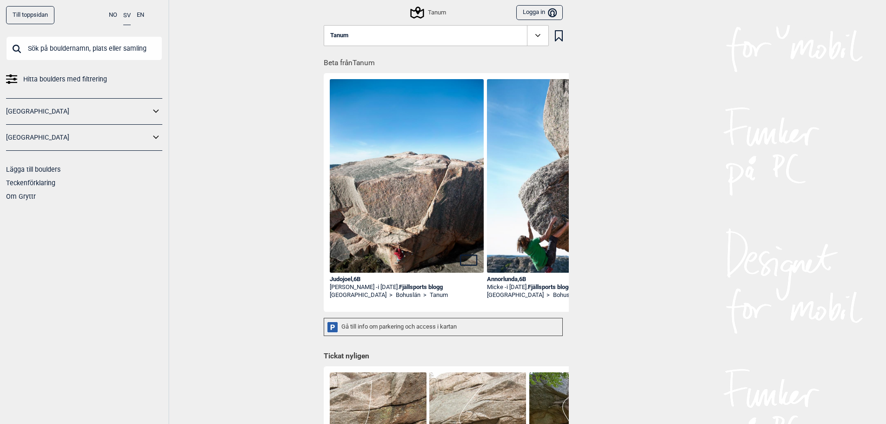  What do you see at coordinates (33, 169) in the screenshot?
I see `a: Lägga till boulders` at bounding box center [33, 169].